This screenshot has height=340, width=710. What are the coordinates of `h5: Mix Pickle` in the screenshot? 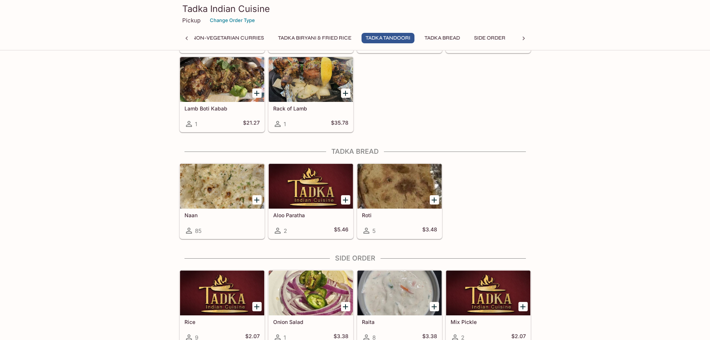 It's located at (488, 321).